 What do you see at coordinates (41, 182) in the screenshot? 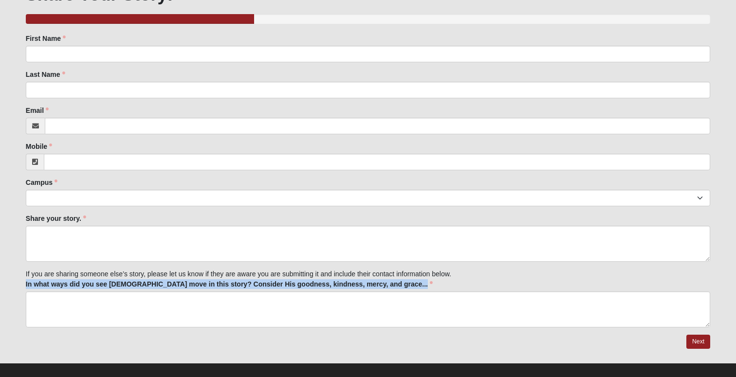
I see `label: Campus` at bounding box center [41, 182].